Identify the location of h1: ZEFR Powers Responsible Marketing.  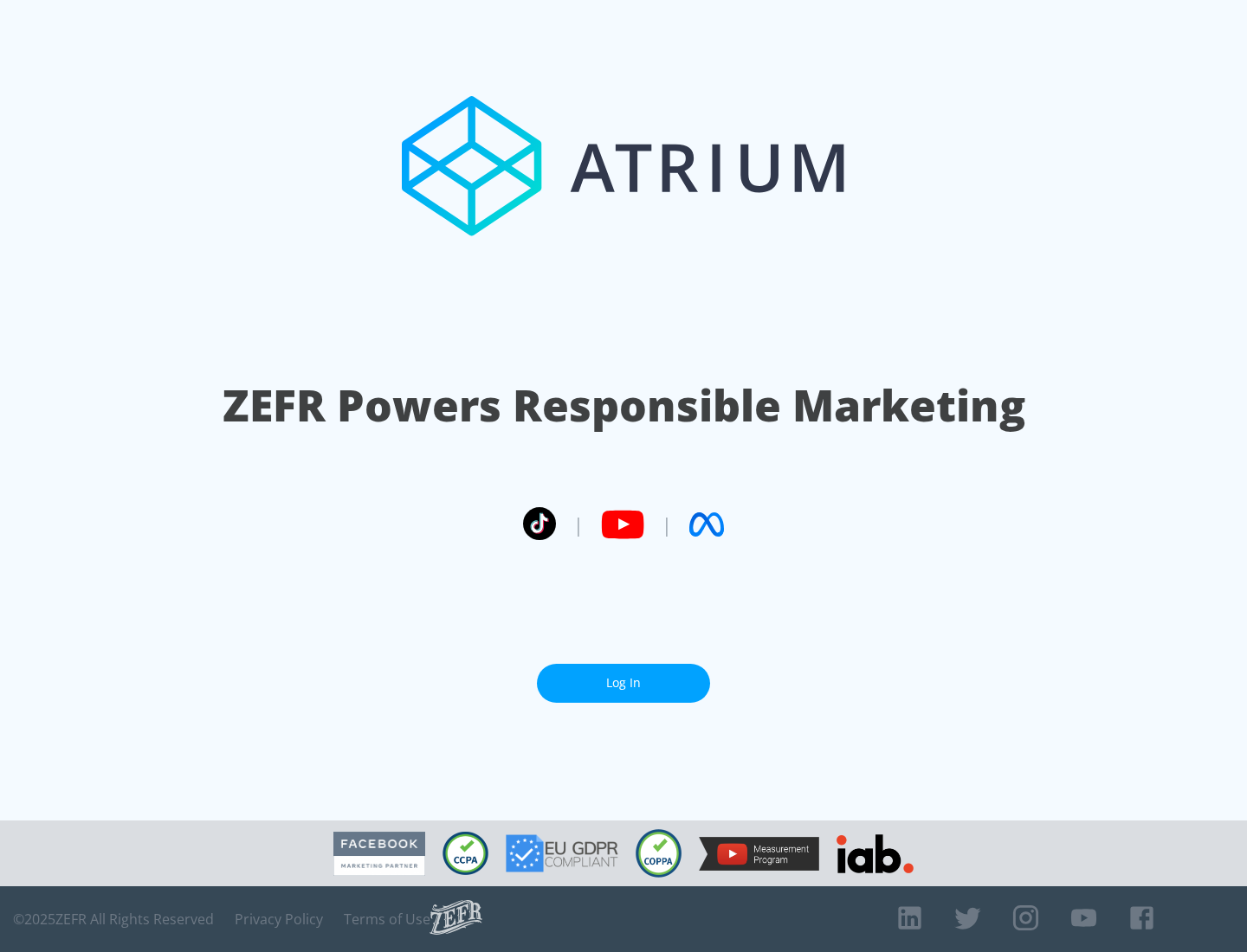
(624, 405).